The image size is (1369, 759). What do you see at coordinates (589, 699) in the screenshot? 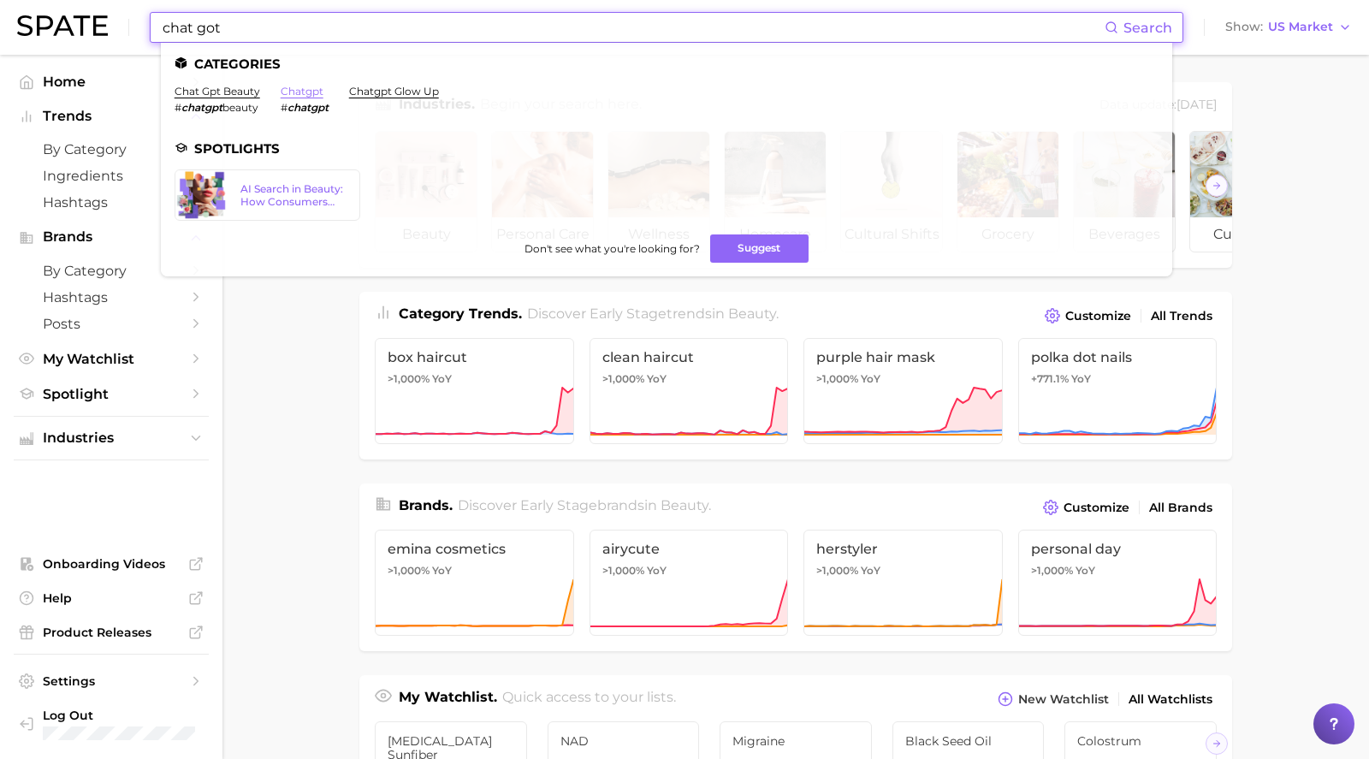
I see `h2: Quick access to your lists.` at bounding box center [589, 699].